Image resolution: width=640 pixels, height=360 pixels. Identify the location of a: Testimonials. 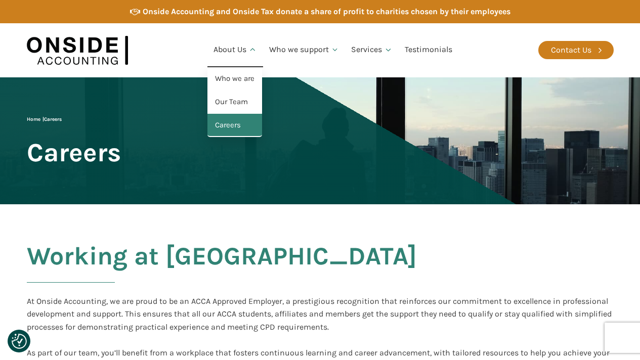
(429, 50).